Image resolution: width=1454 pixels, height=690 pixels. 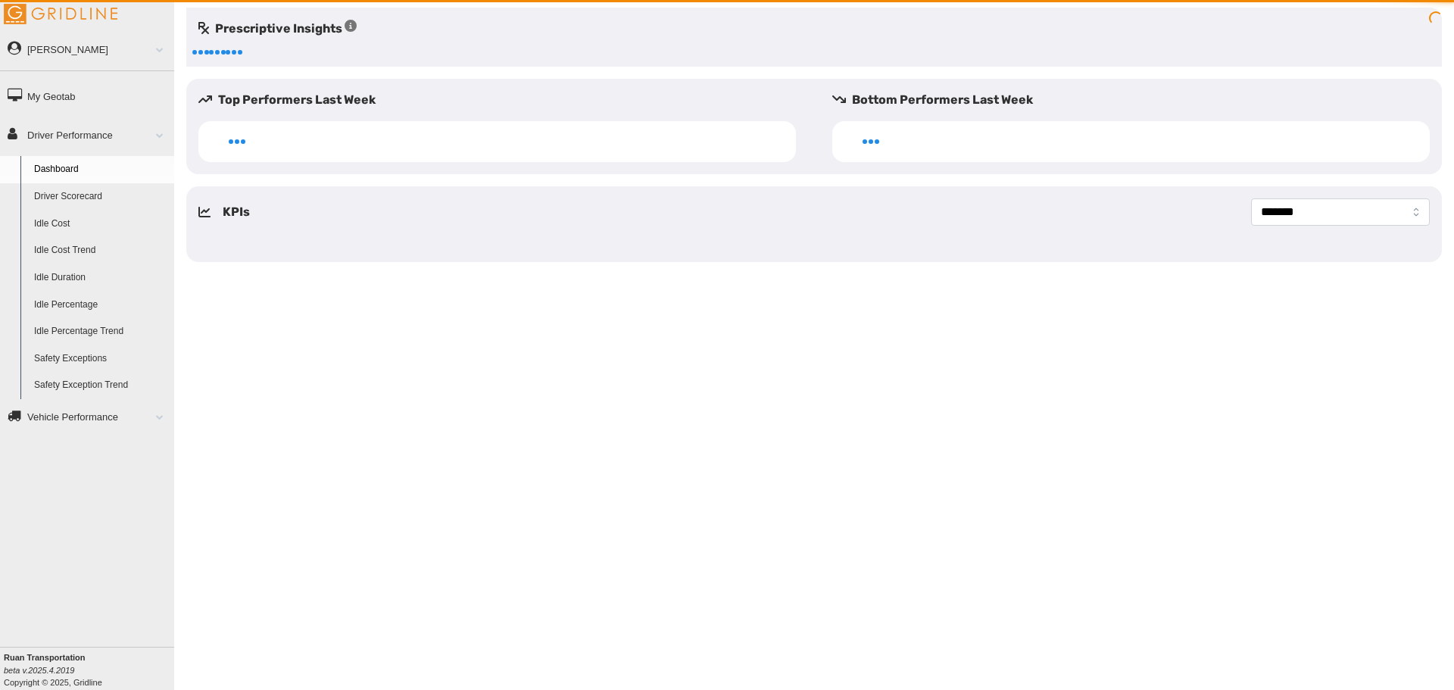 I want to click on div: Copyright © 2025, Gridline, so click(x=89, y=669).